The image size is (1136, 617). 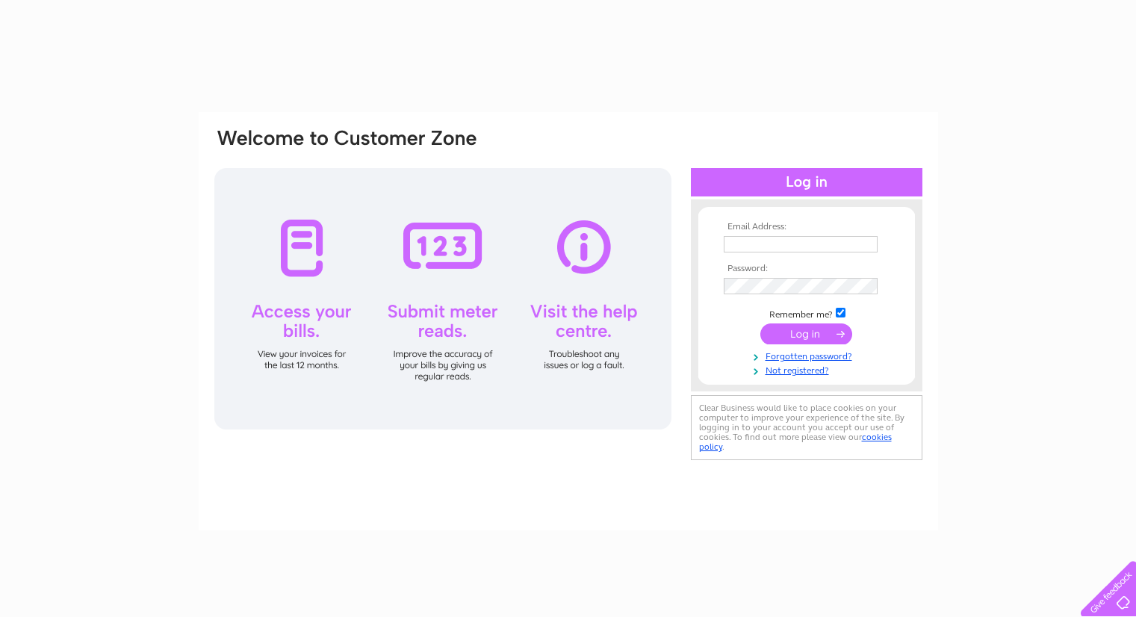 What do you see at coordinates (808, 355) in the screenshot?
I see `a: Forgotten password?` at bounding box center [808, 355].